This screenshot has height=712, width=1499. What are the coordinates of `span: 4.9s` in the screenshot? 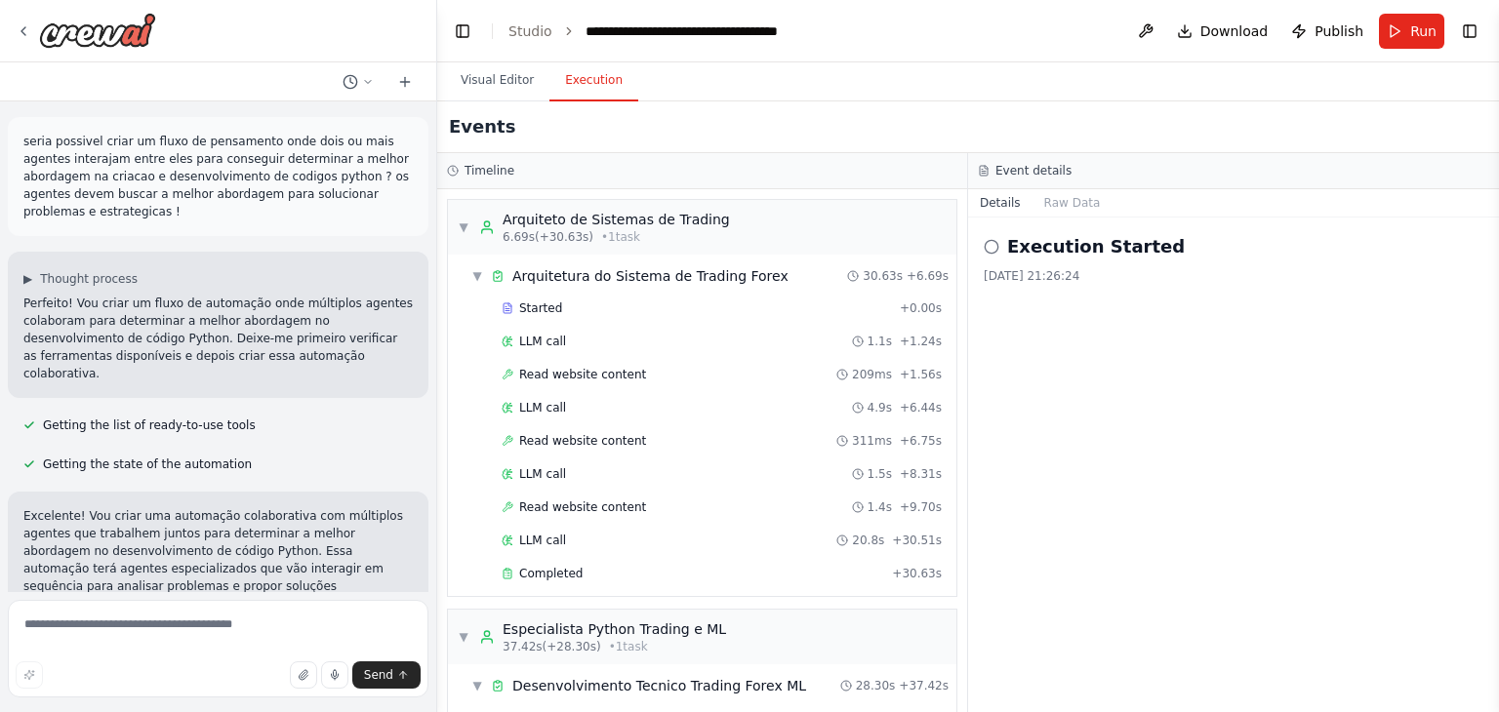 It's located at (879, 408).